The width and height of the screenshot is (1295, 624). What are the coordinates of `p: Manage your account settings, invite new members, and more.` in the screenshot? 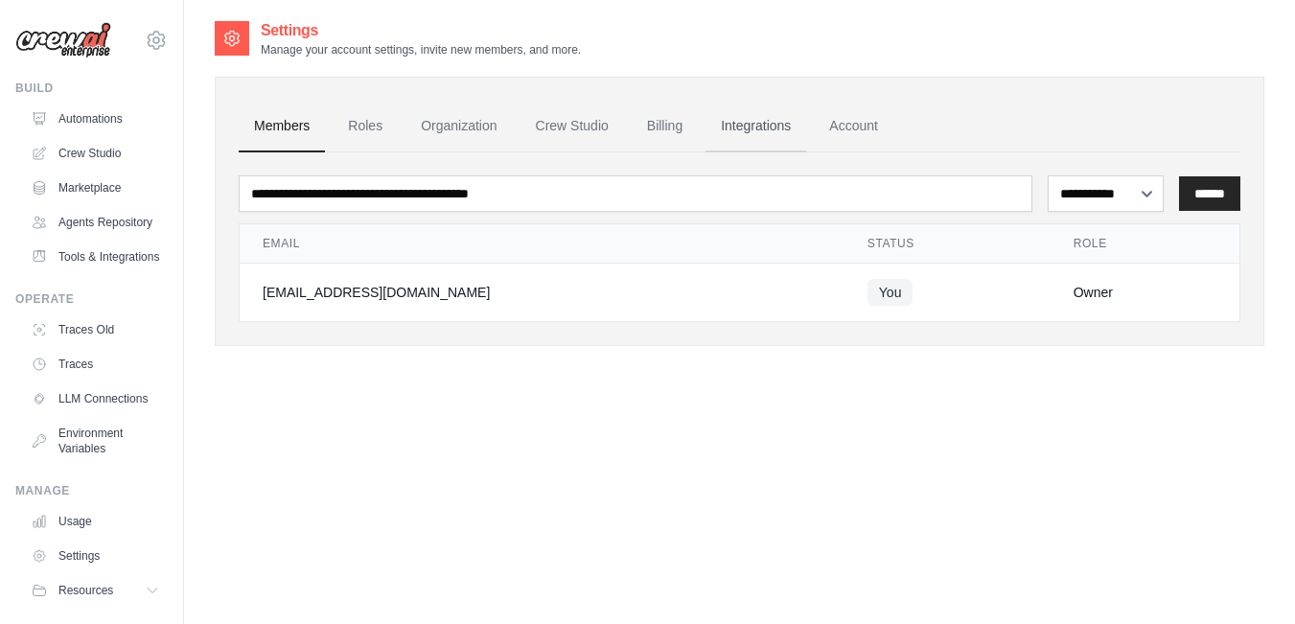 It's located at (421, 50).